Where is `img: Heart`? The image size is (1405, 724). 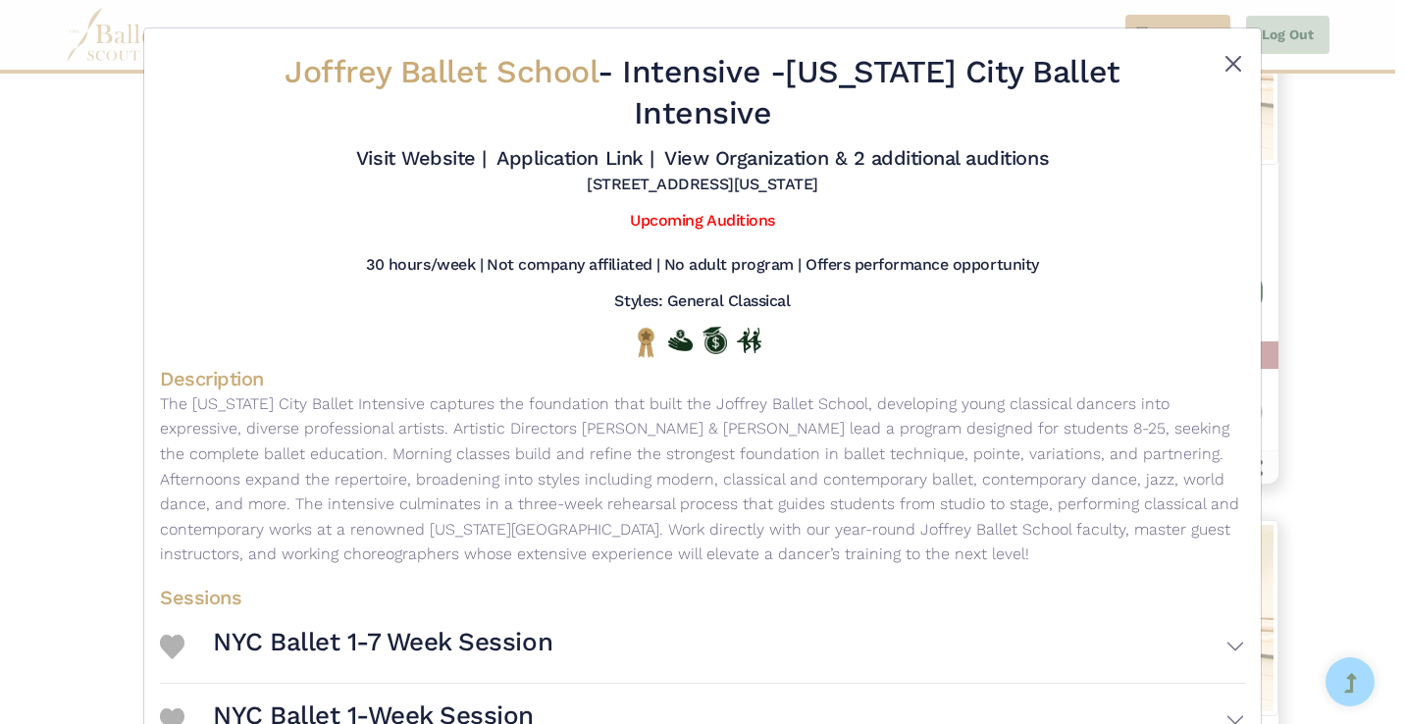
img: Heart is located at coordinates (172, 646).